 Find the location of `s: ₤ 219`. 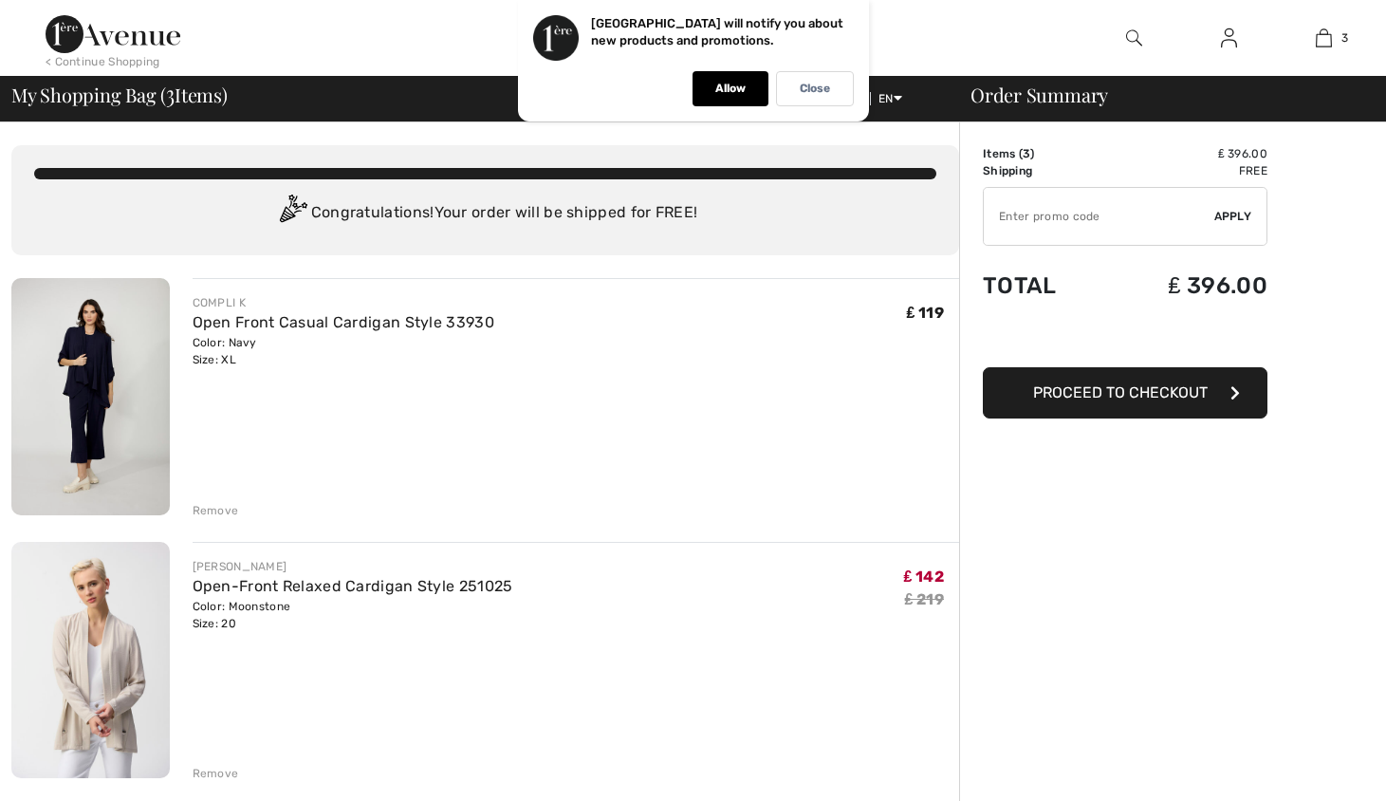

s: ₤ 219 is located at coordinates (924, 599).